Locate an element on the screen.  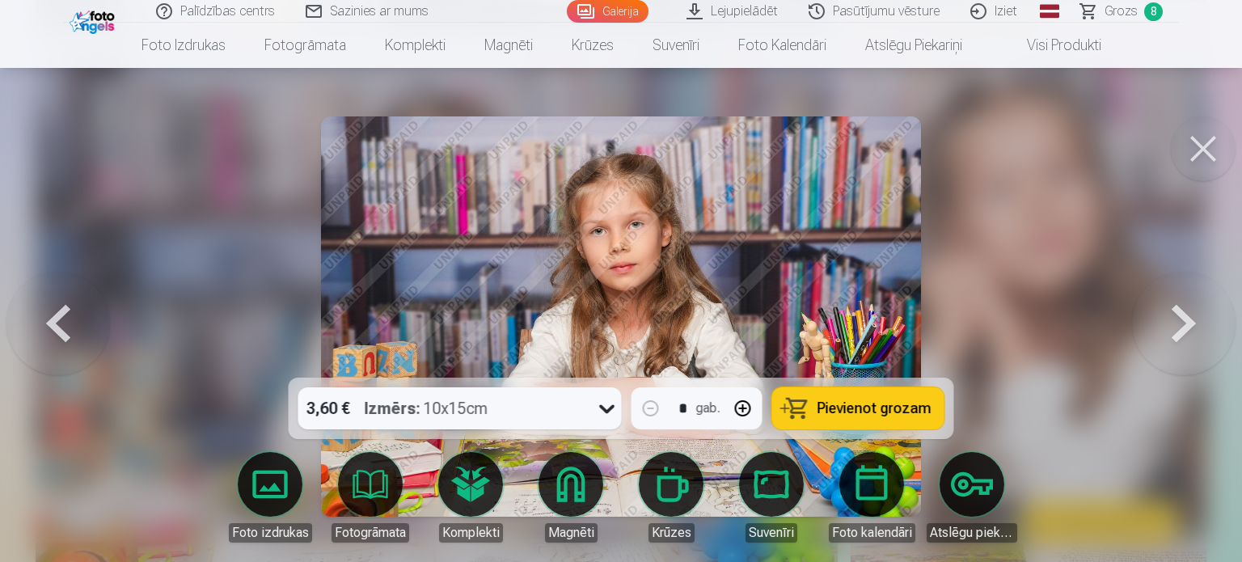
a: Visi produkti is located at coordinates (1051, 45).